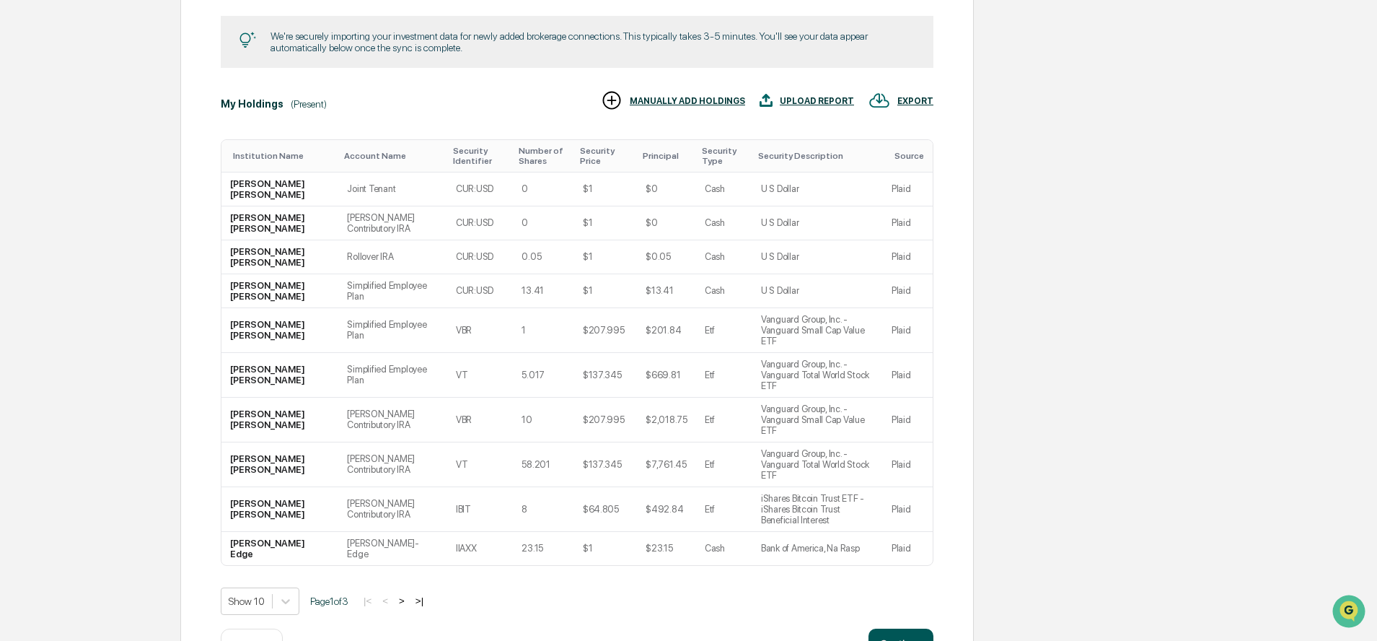 Image resolution: width=1377 pixels, height=641 pixels. I want to click on span: Pylon, so click(159, 250).